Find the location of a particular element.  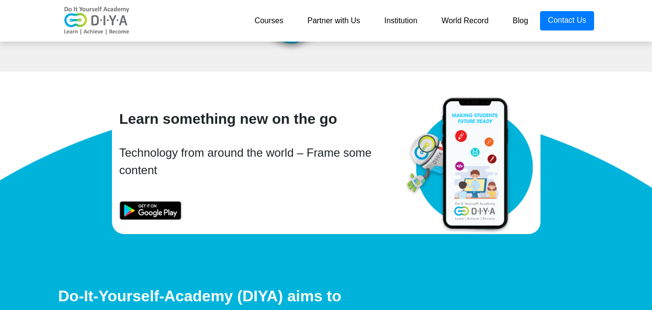

a: Institution is located at coordinates (401, 21).